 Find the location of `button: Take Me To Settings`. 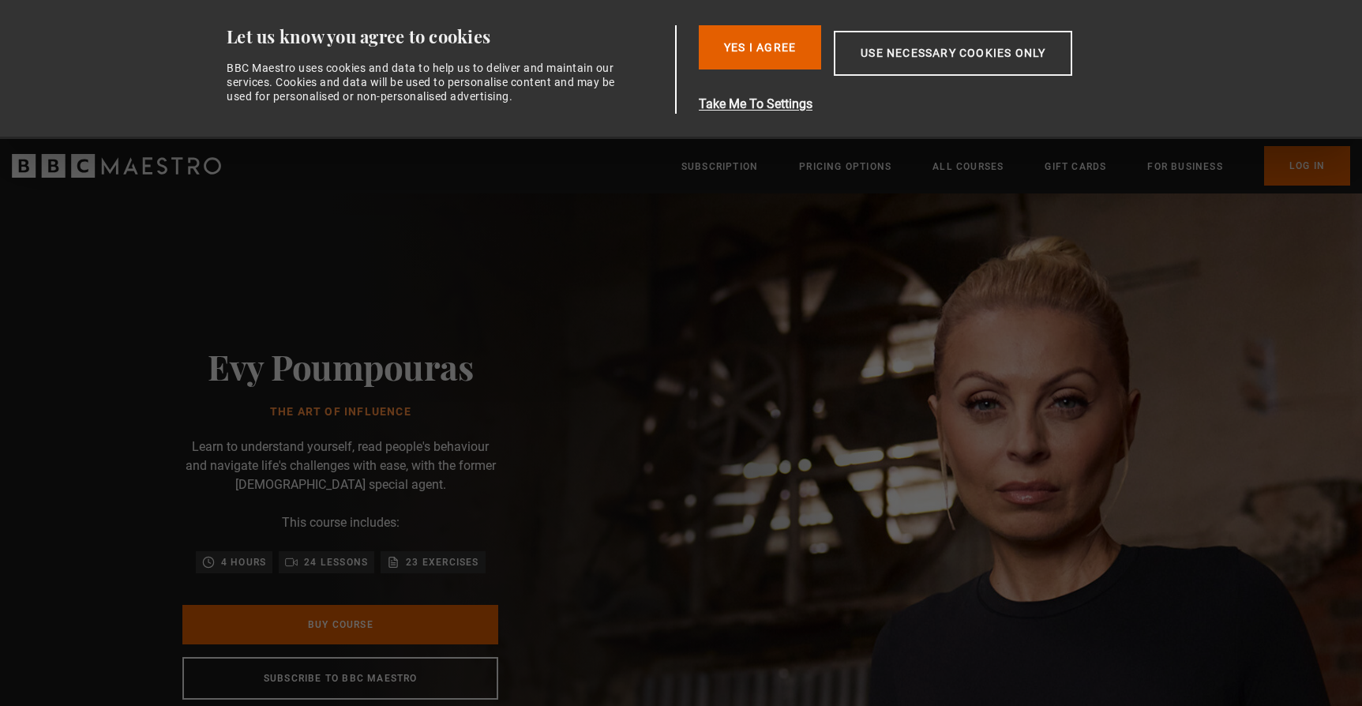

button: Take Me To Settings is located at coordinates (923, 104).